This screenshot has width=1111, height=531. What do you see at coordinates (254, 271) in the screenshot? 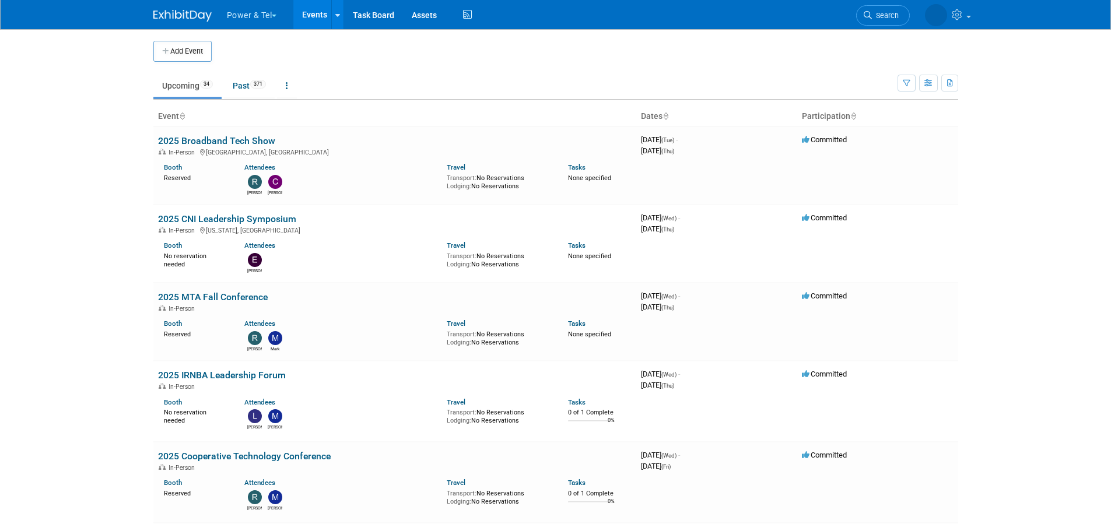
I see `div: Edward Sudina` at bounding box center [254, 271].